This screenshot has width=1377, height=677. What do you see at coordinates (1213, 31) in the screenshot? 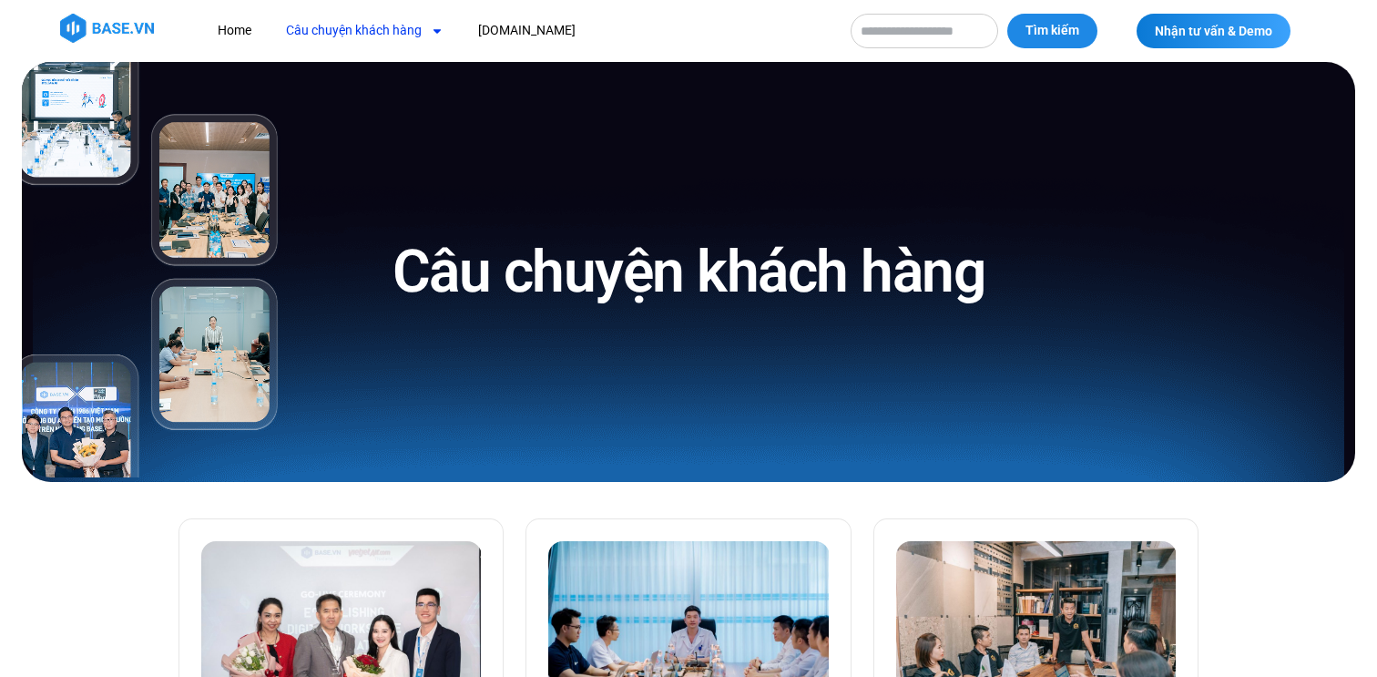
I see `span: Nhận tư vấn & Demo` at bounding box center [1213, 31].